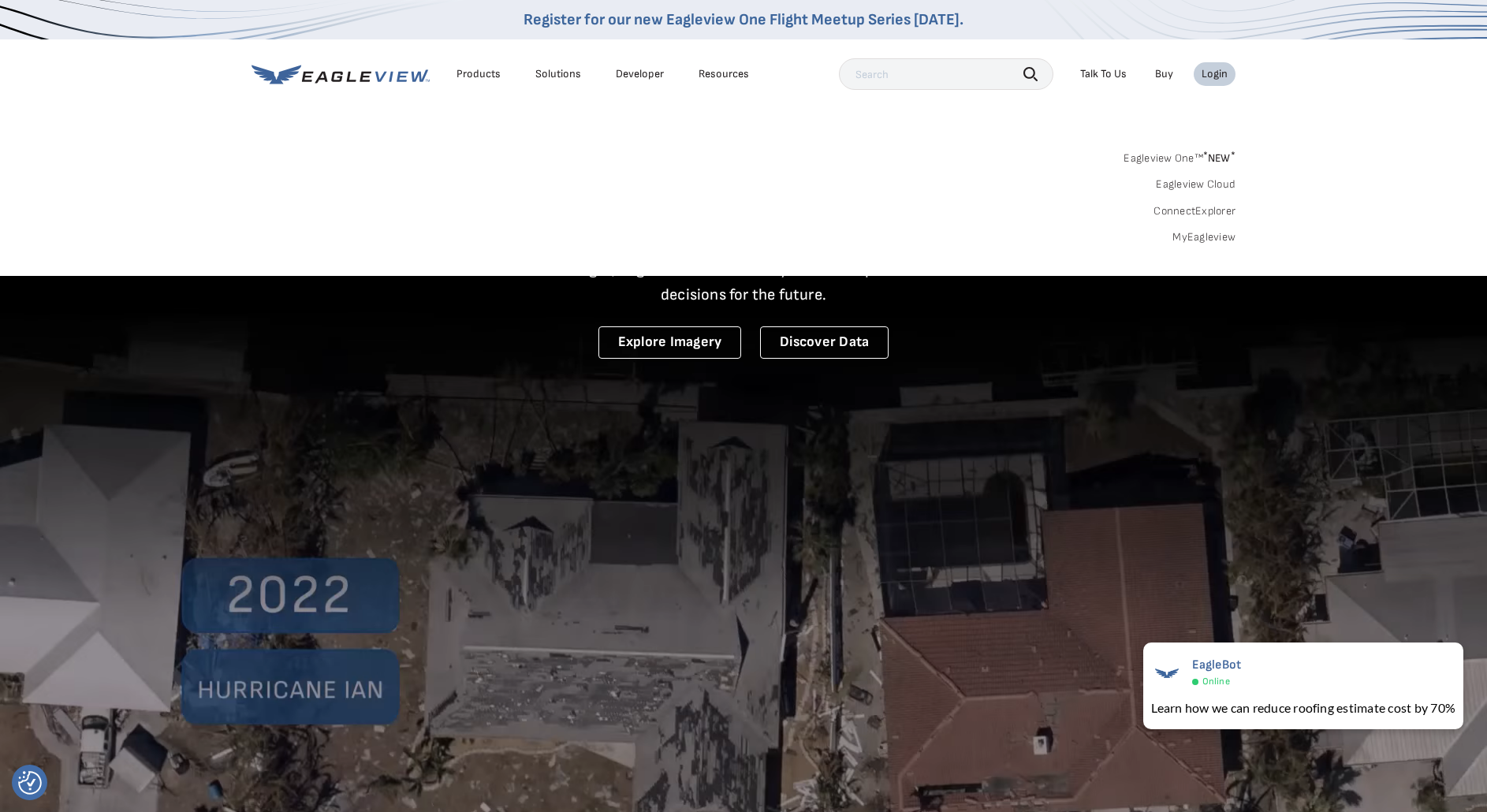 Image resolution: width=1487 pixels, height=812 pixels. What do you see at coordinates (1168, 673) in the screenshot?
I see `img: EagleBot` at bounding box center [1168, 673].